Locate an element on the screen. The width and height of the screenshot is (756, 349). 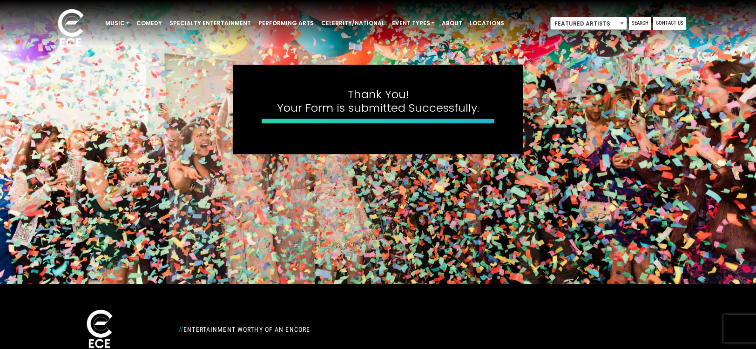
a: Contact Us is located at coordinates (670, 23).